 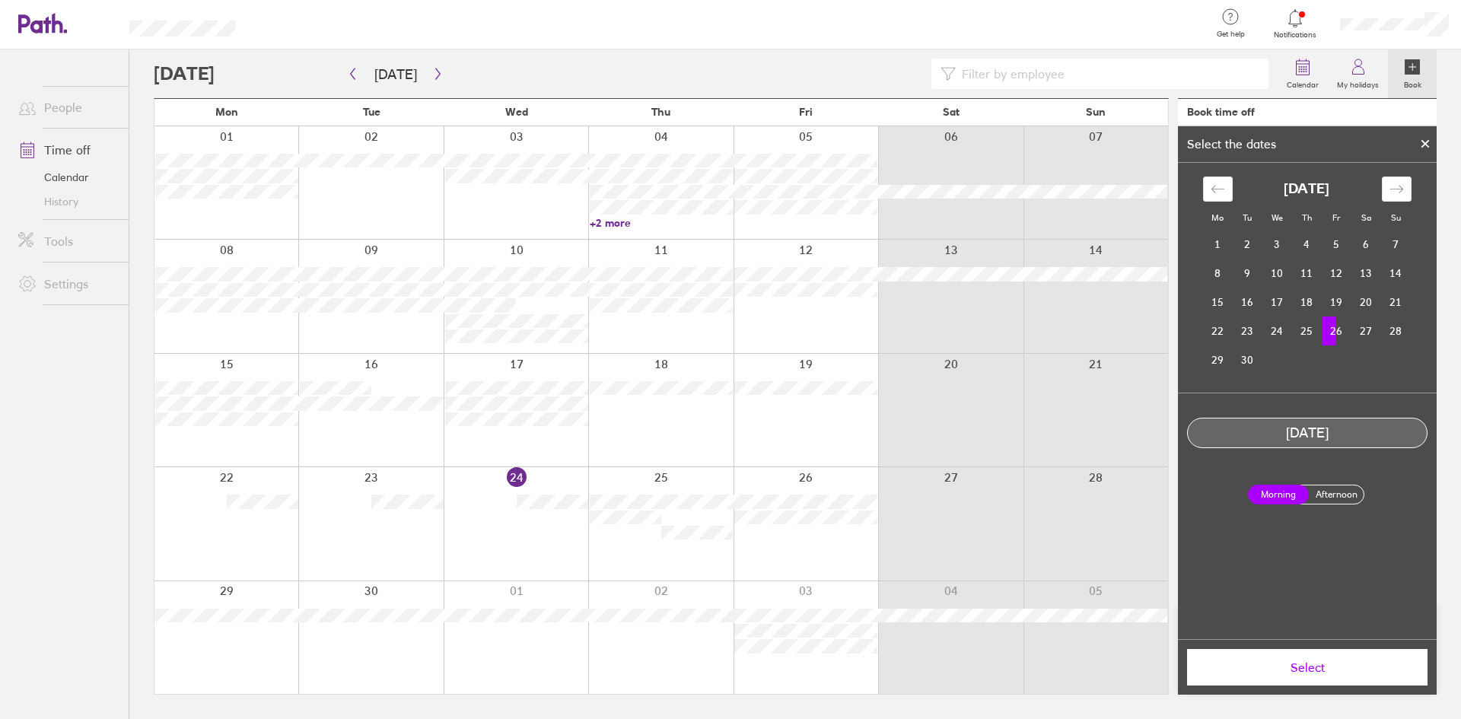 What do you see at coordinates (1217, 189) in the screenshot?
I see `div: Move backward to switch to the previous month.` at bounding box center [1217, 189].